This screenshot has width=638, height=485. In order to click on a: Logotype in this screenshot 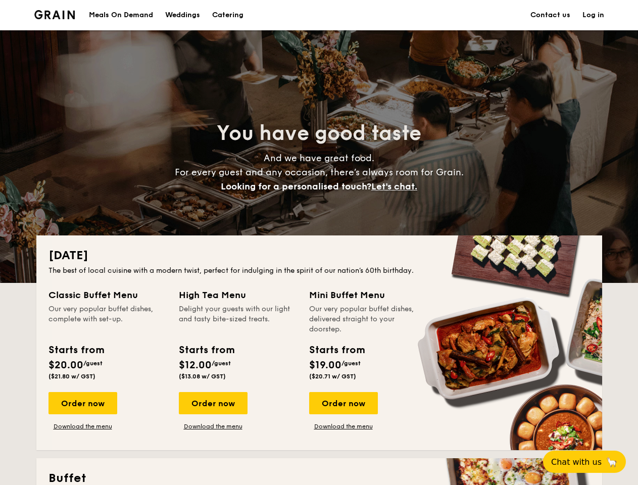, I will do `click(55, 15)`.